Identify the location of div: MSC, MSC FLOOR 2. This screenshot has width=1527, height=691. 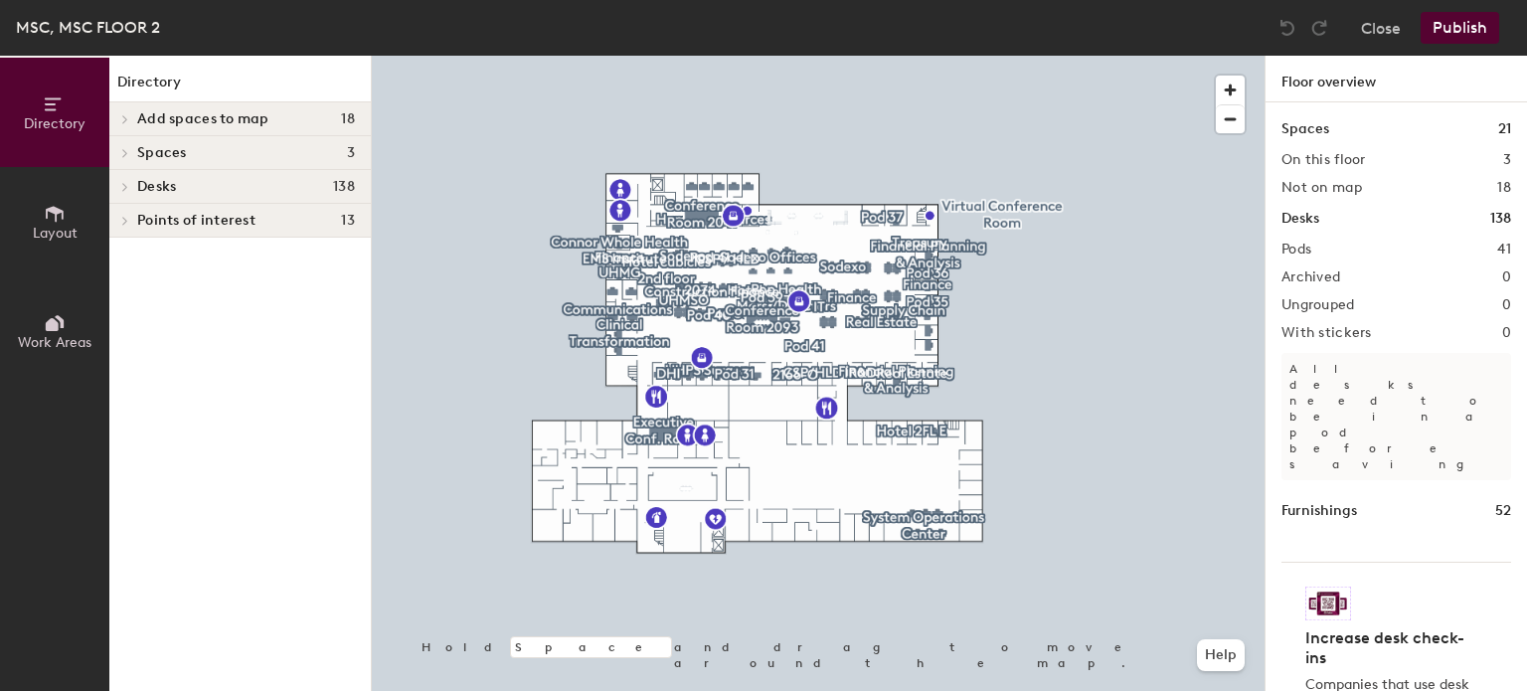
(87, 27).